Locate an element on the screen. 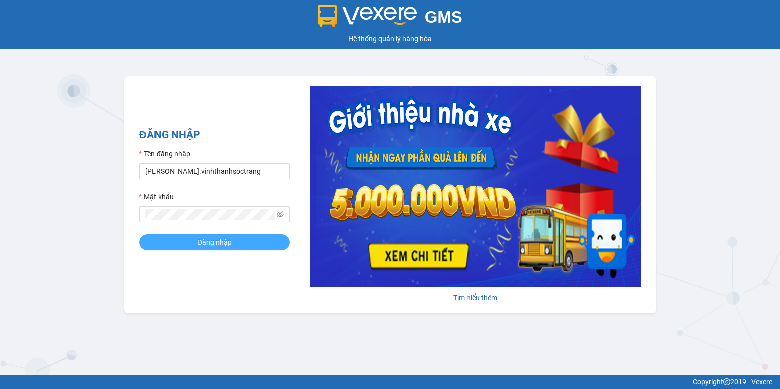  a: GMS is located at coordinates (390, 19).